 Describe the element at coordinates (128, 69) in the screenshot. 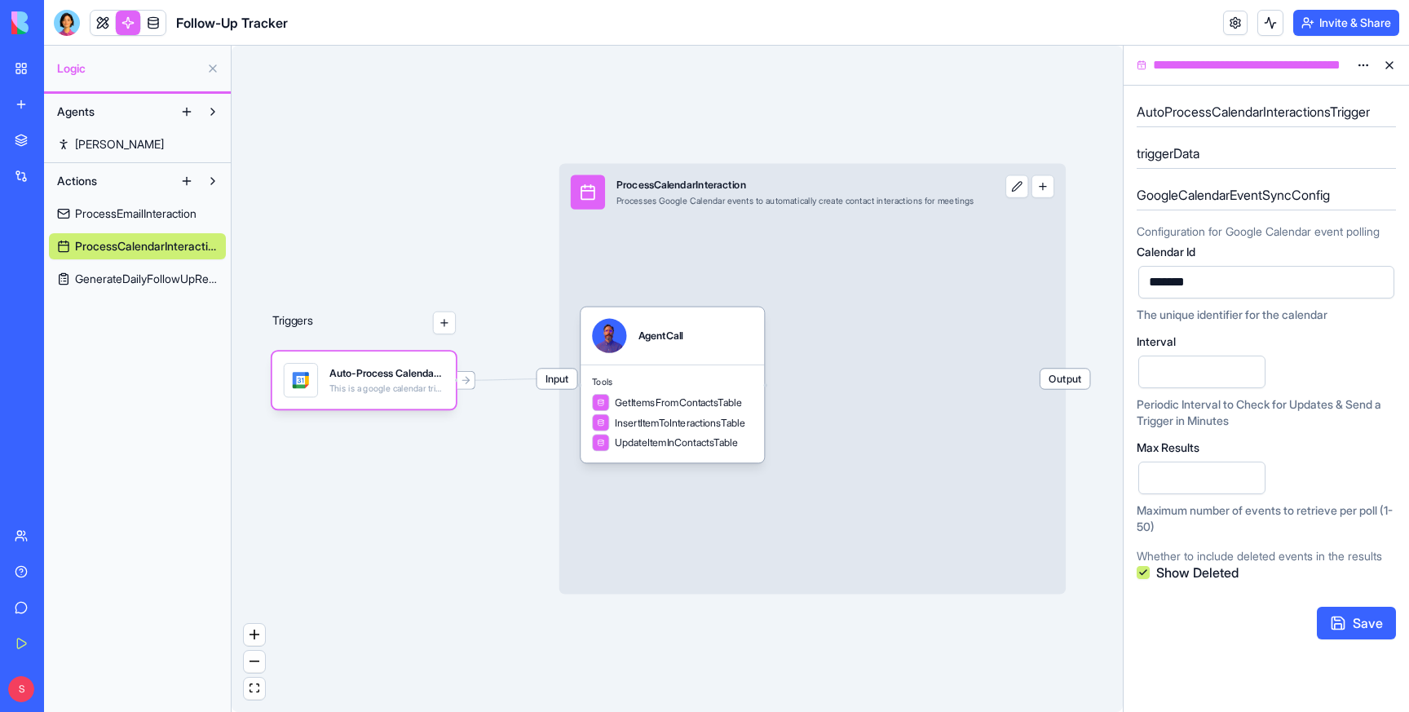

I see `span: Logic` at that location.